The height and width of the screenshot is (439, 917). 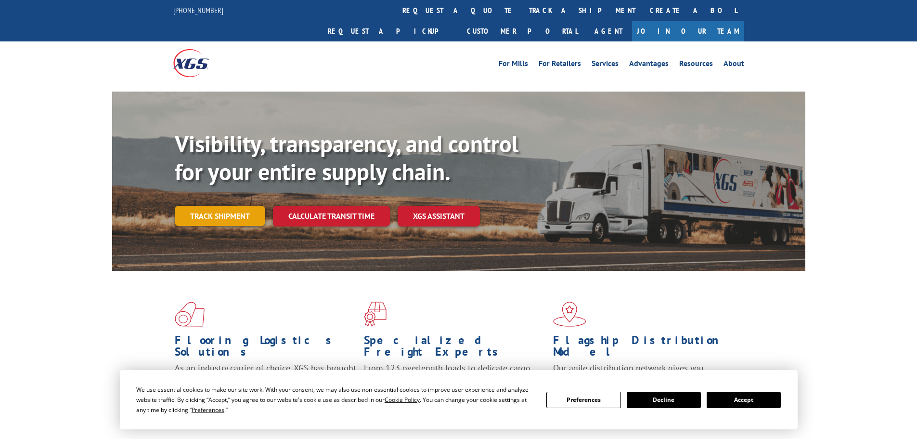 What do you see at coordinates (336, 399) in the screenshot?
I see `div: We use essential cookies to make our site work. With your consent, we may also use non-essential ...` at bounding box center [336, 399].